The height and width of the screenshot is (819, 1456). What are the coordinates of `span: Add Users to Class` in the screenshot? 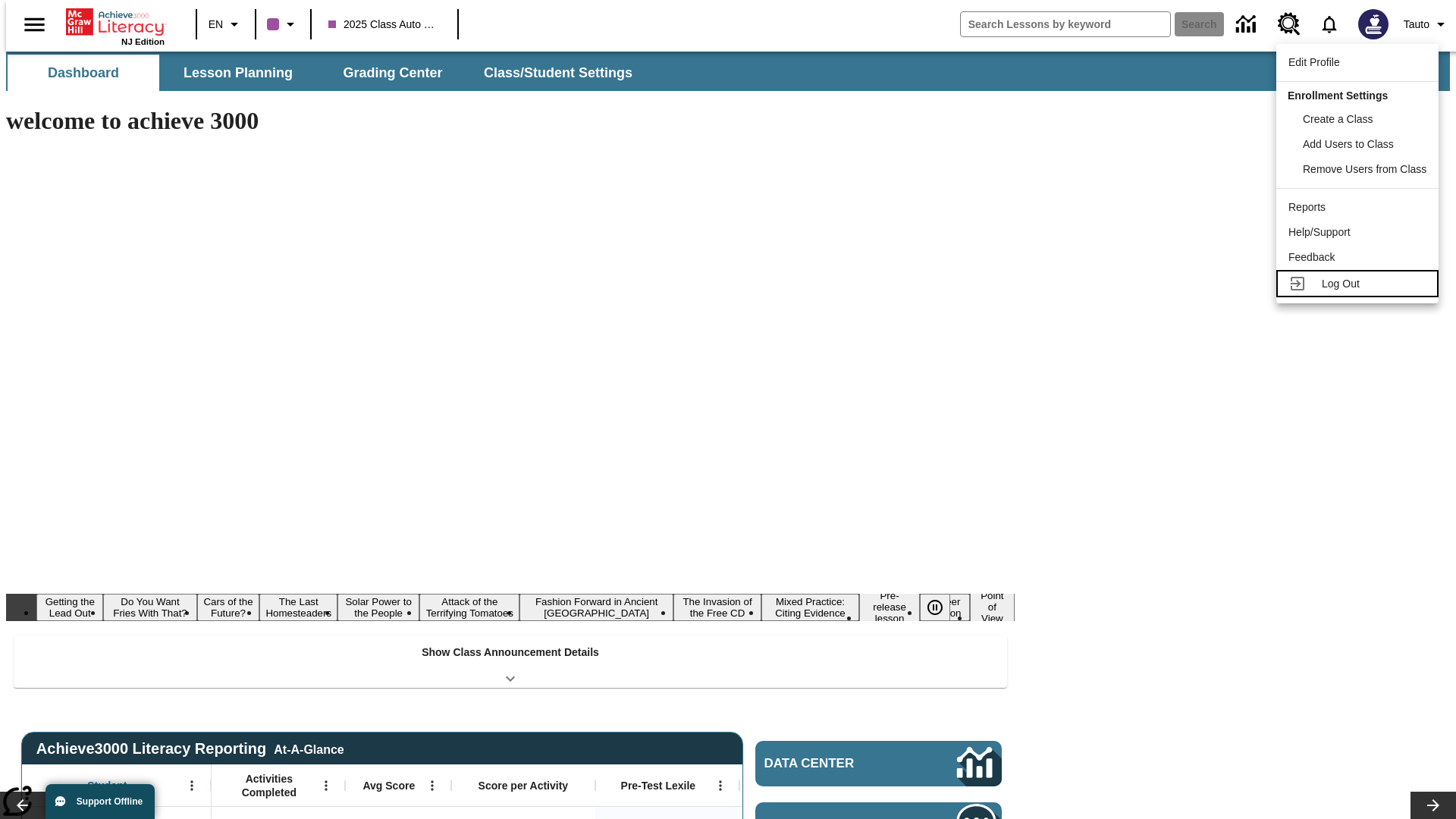 It's located at (1348, 144).